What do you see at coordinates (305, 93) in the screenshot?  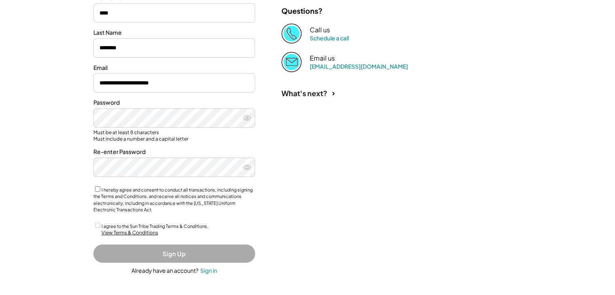 I see `div: What's next?` at bounding box center [305, 93].